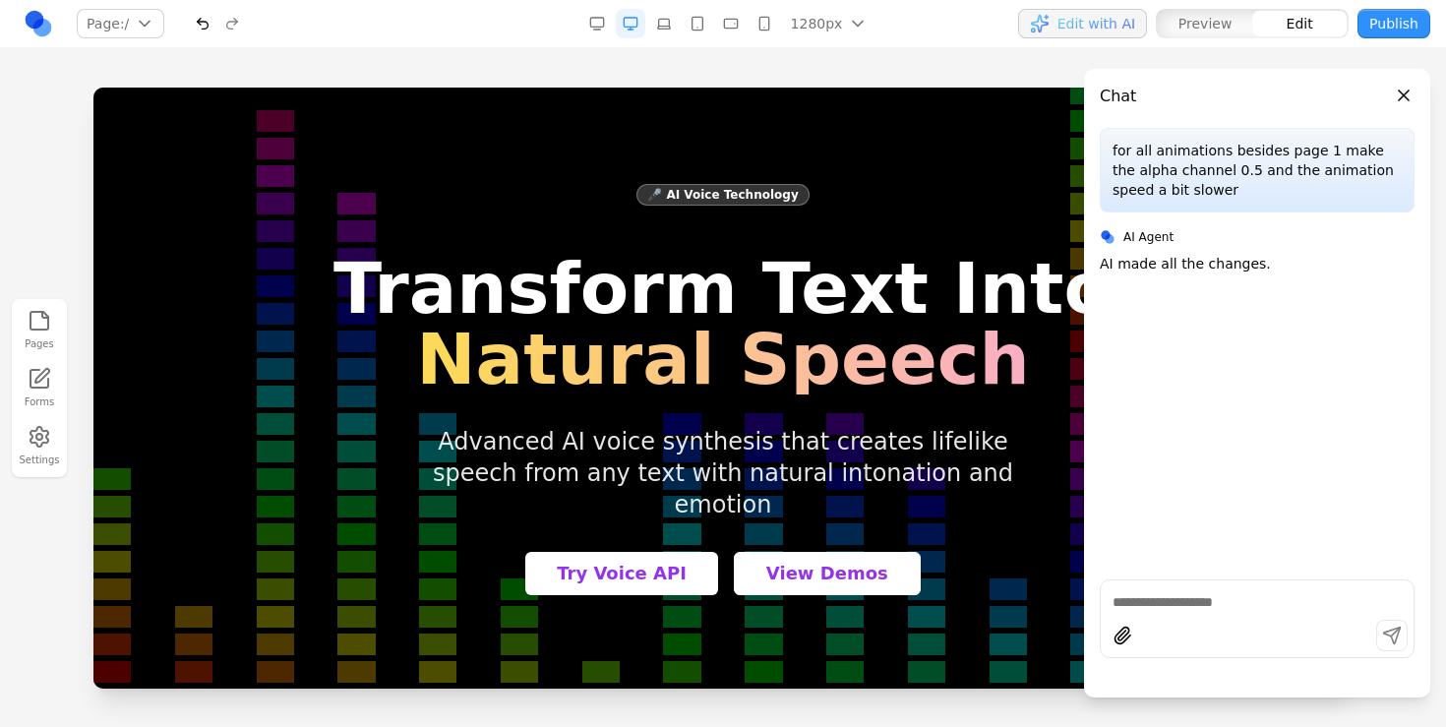  Describe the element at coordinates (697, 24) in the screenshot. I see `button: Tablet` at that location.